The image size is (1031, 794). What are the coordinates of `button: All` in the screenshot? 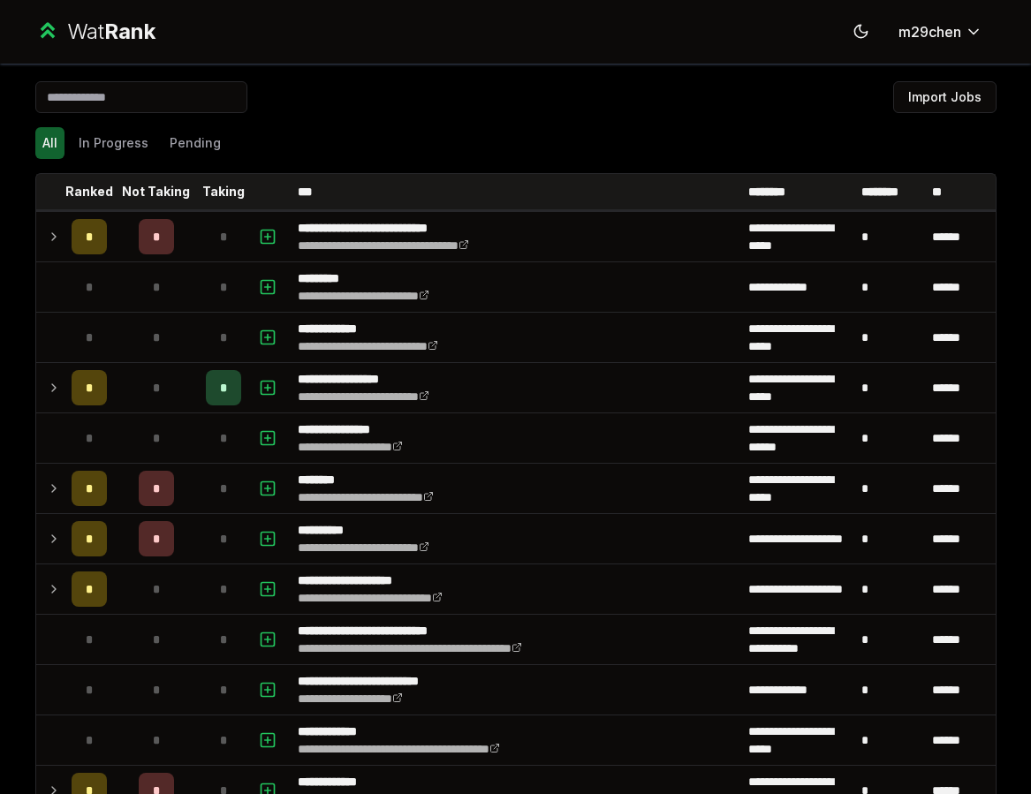 It's located at (49, 143).